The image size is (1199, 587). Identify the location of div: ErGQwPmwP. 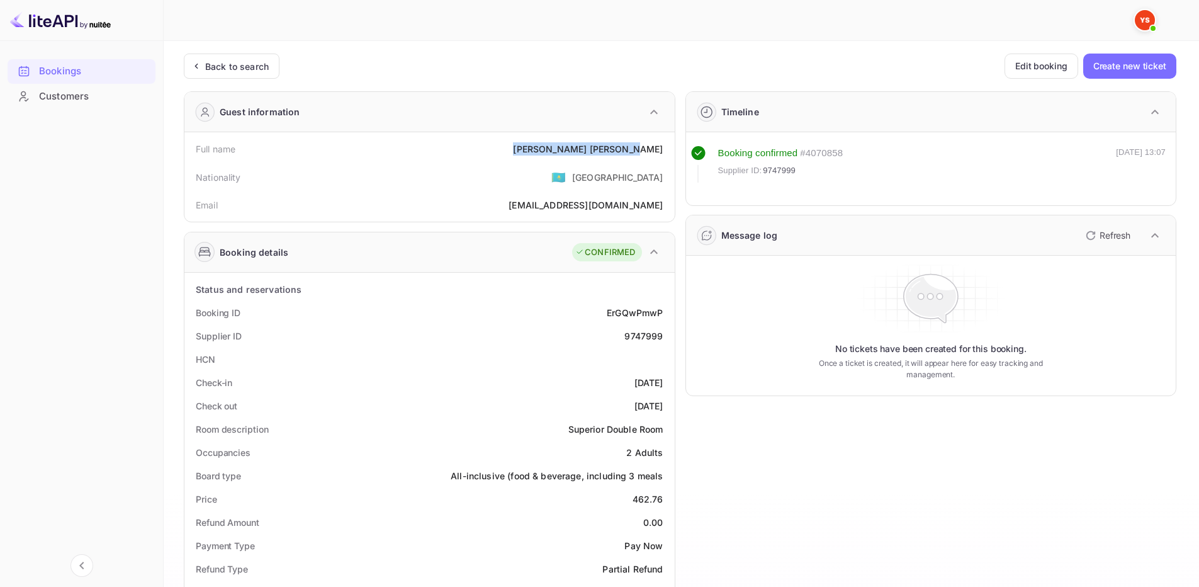
(634, 312).